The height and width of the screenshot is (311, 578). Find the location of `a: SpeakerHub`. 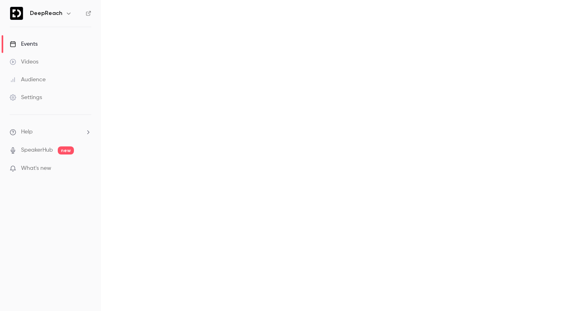

a: SpeakerHub is located at coordinates (37, 150).